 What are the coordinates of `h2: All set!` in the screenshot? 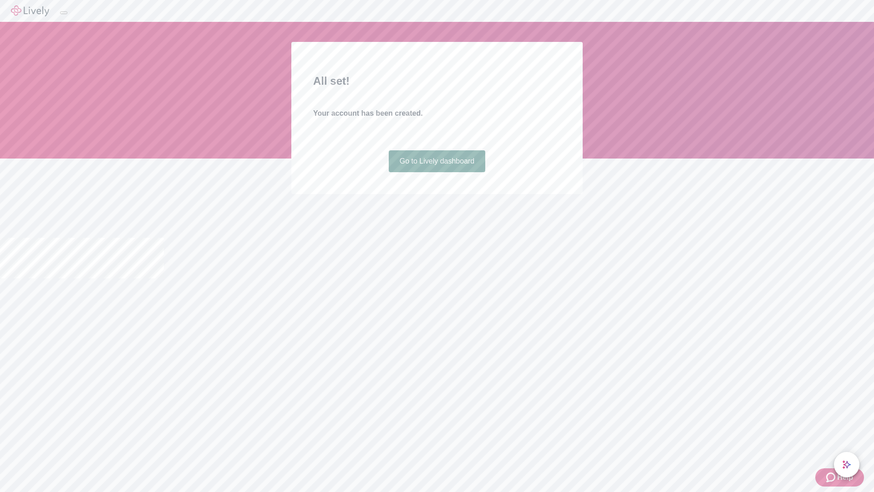 It's located at (437, 81).